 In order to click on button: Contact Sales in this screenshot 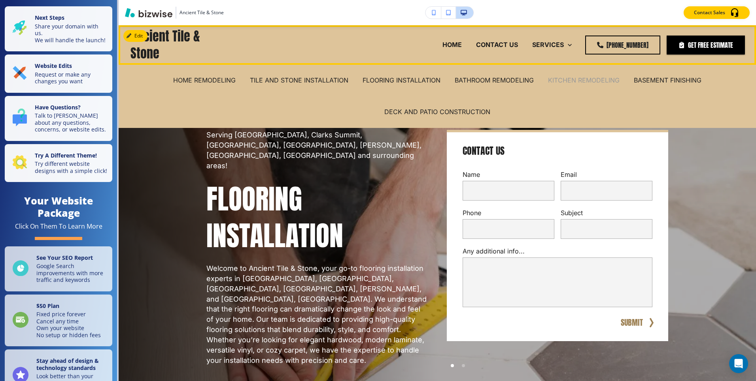, I will do `click(716, 13)`.